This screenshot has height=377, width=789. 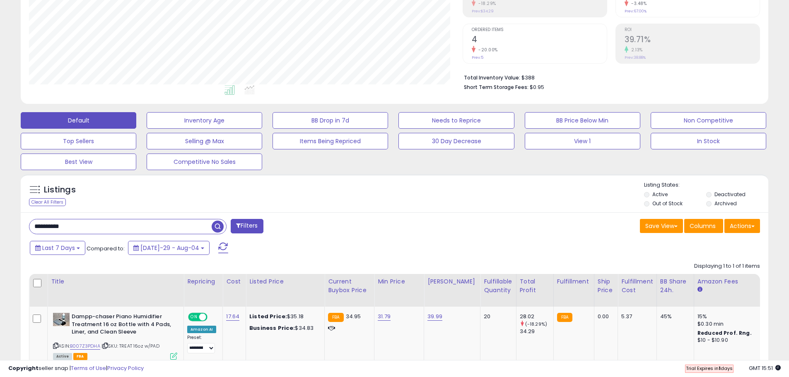 I want to click on b: Listed Price:, so click(x=268, y=317).